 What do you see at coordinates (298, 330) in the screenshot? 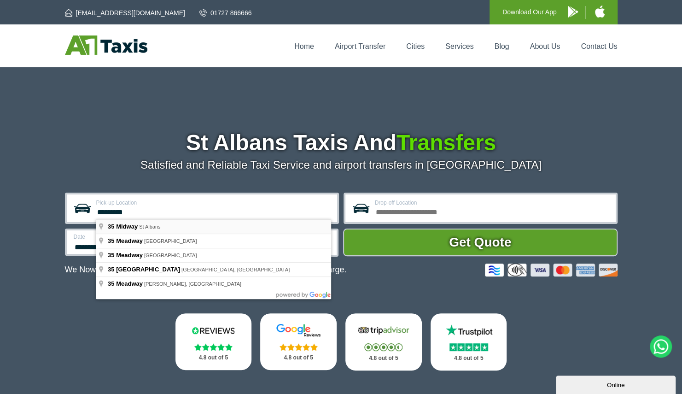
I see `img: Google` at bounding box center [298, 330].